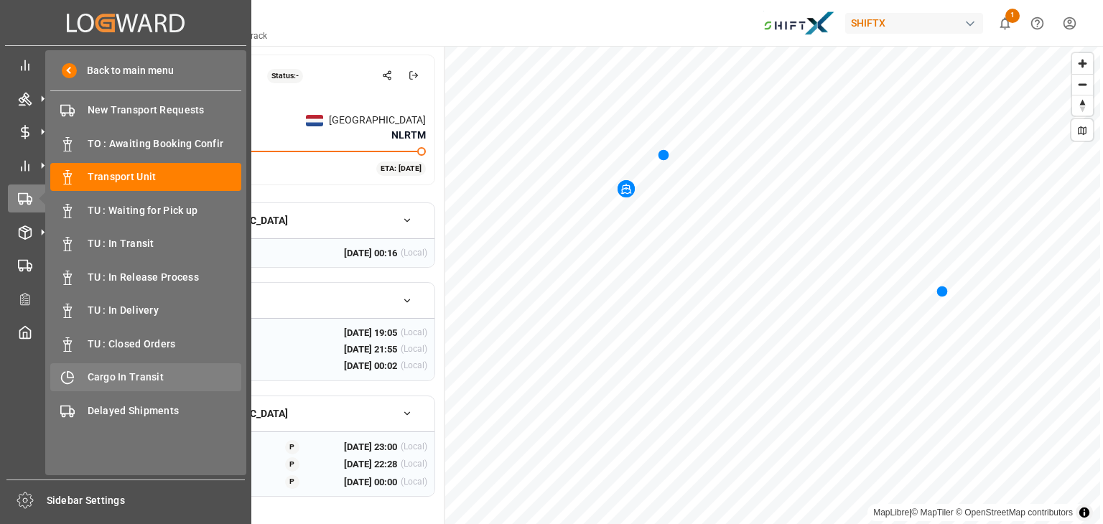 The height and width of the screenshot is (524, 1103). What do you see at coordinates (164, 243) in the screenshot?
I see `span: TU : In Transit` at bounding box center [164, 243].